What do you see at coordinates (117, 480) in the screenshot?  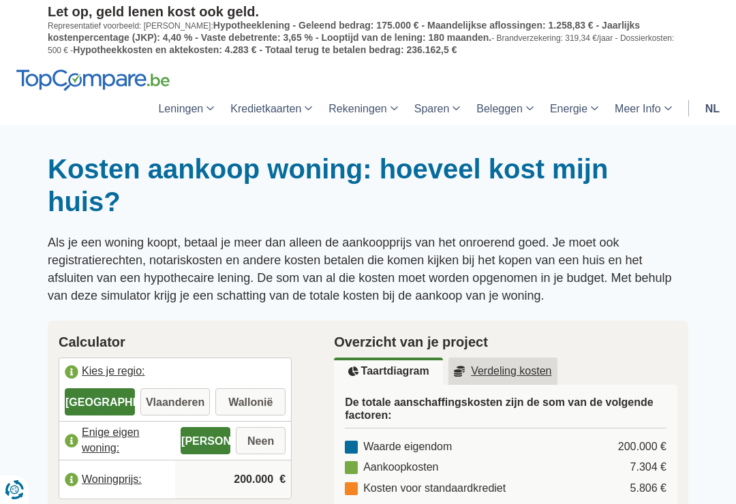 I see `label: Woningprijs:` at bounding box center [117, 480].